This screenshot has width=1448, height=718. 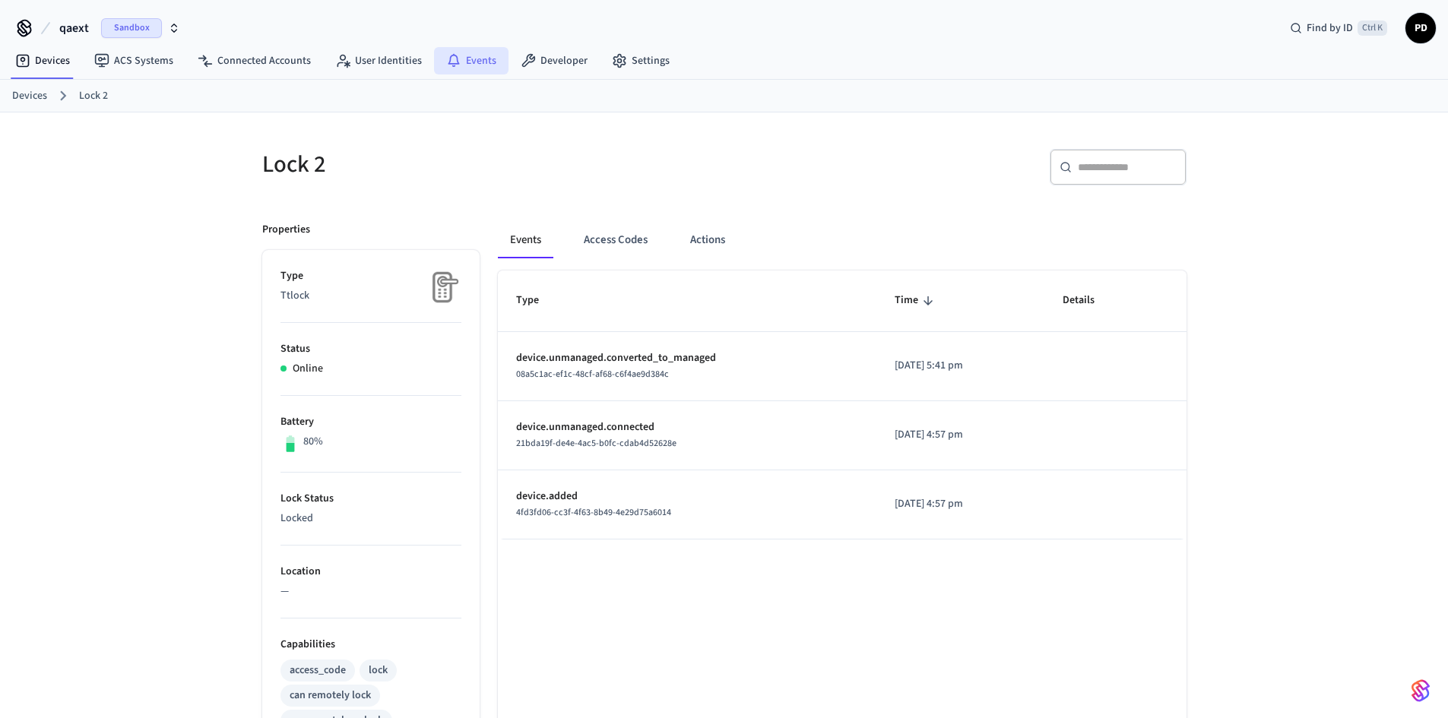 I want to click on p: device.unmanaged.connected, so click(x=687, y=427).